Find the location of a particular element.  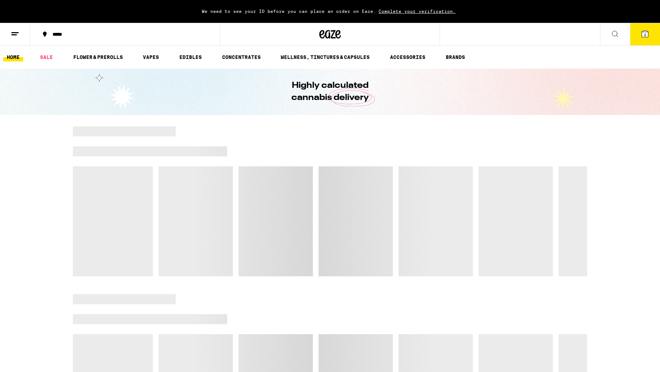

a: EDIBLES is located at coordinates (190, 57).